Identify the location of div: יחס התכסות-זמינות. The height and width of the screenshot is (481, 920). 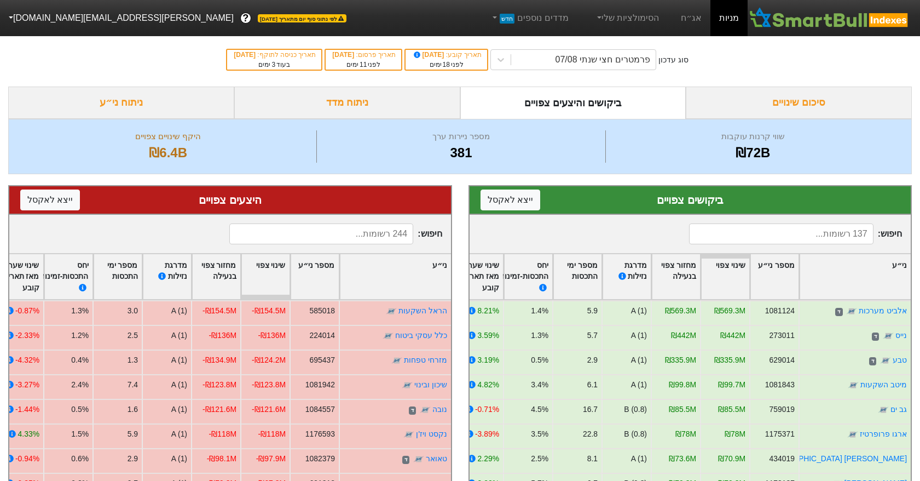
(64, 276).